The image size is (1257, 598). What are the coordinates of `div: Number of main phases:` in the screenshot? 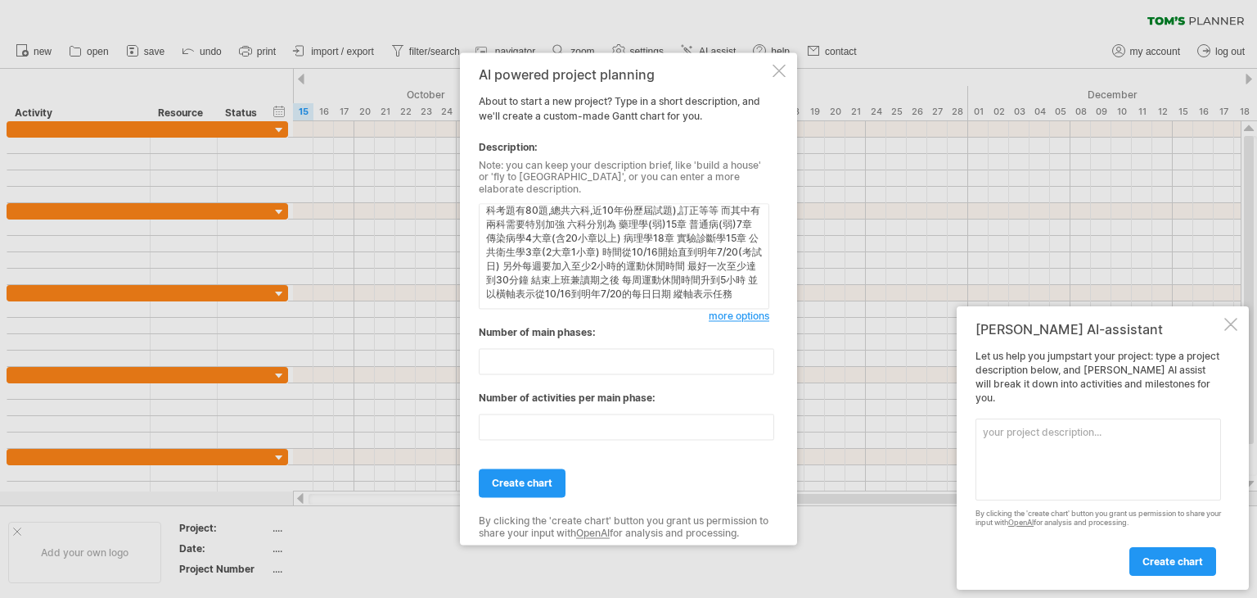 It's located at (624, 333).